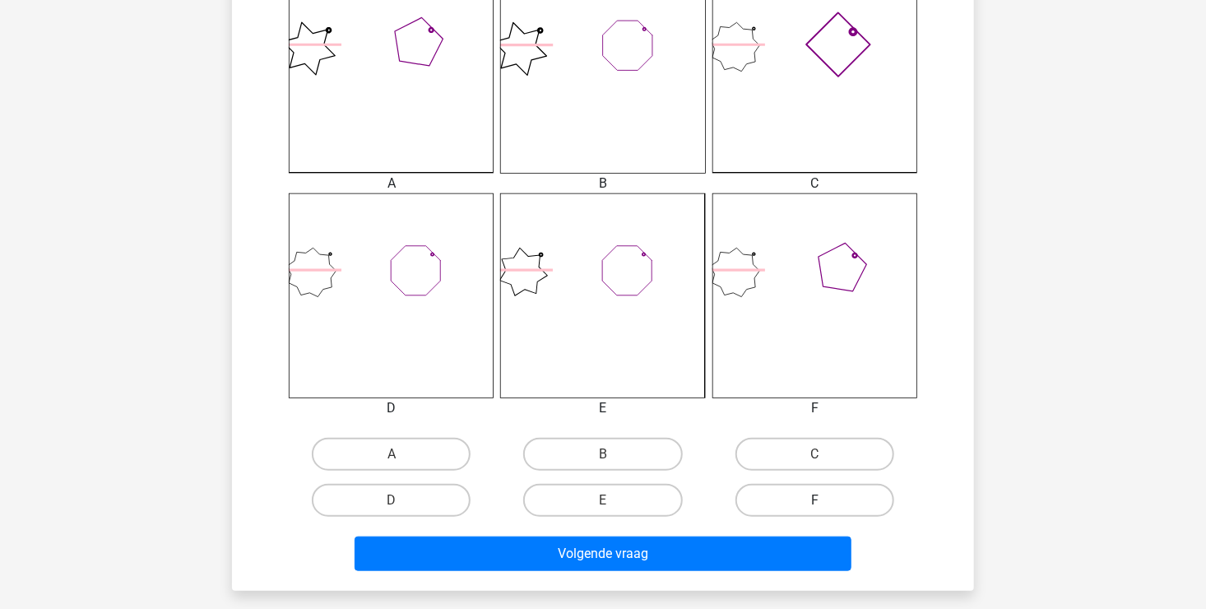  What do you see at coordinates (814, 408) in the screenshot?
I see `div: F` at bounding box center [814, 408].